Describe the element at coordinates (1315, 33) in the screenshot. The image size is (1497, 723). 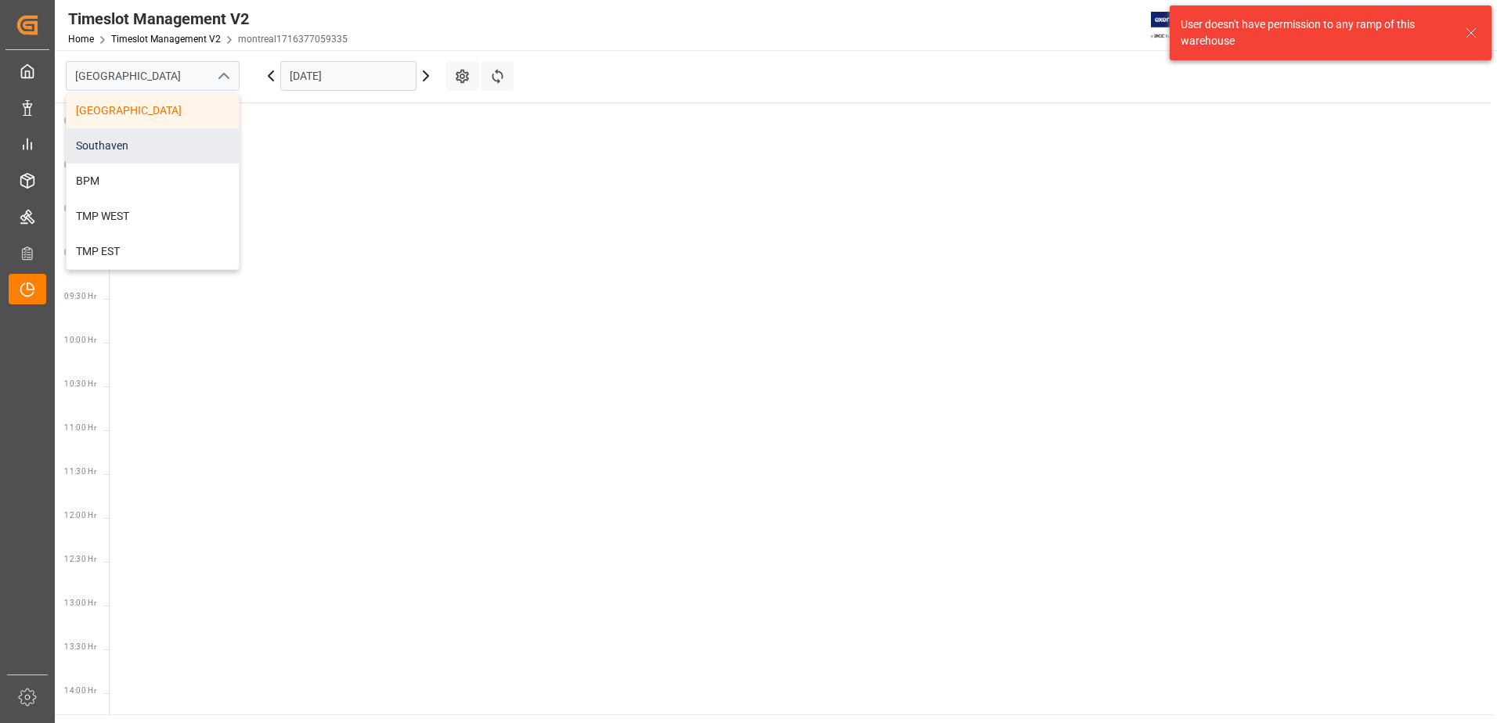
I see `div: User doesn't have permission to any ramp of this warehouse` at that location.